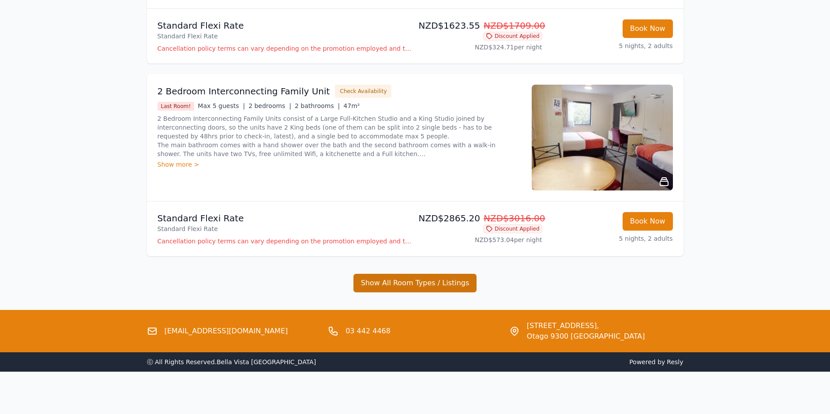  What do you see at coordinates (481, 240) in the screenshot?
I see `p: NZD$573.04 per night` at bounding box center [481, 240].